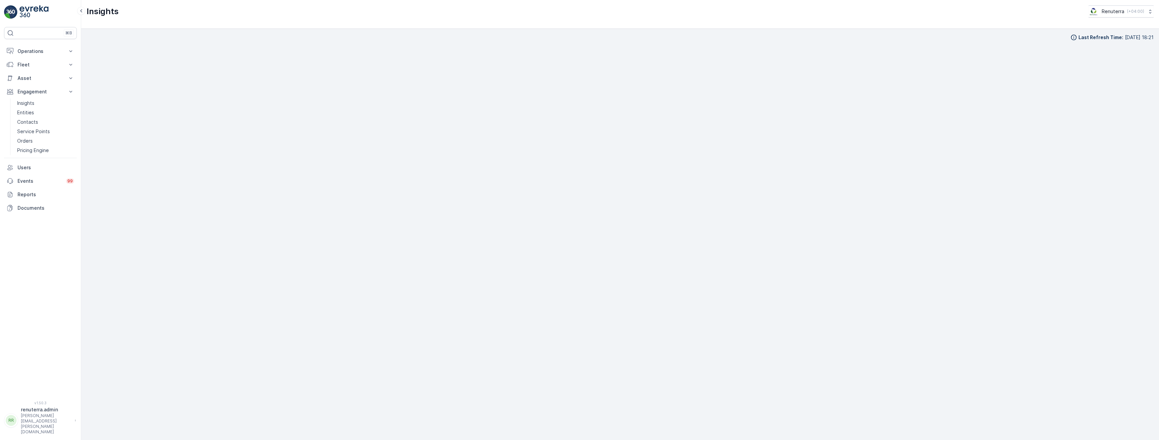 The image size is (1159, 440). What do you see at coordinates (40, 65) in the screenshot?
I see `p: Fleet` at bounding box center [40, 65].